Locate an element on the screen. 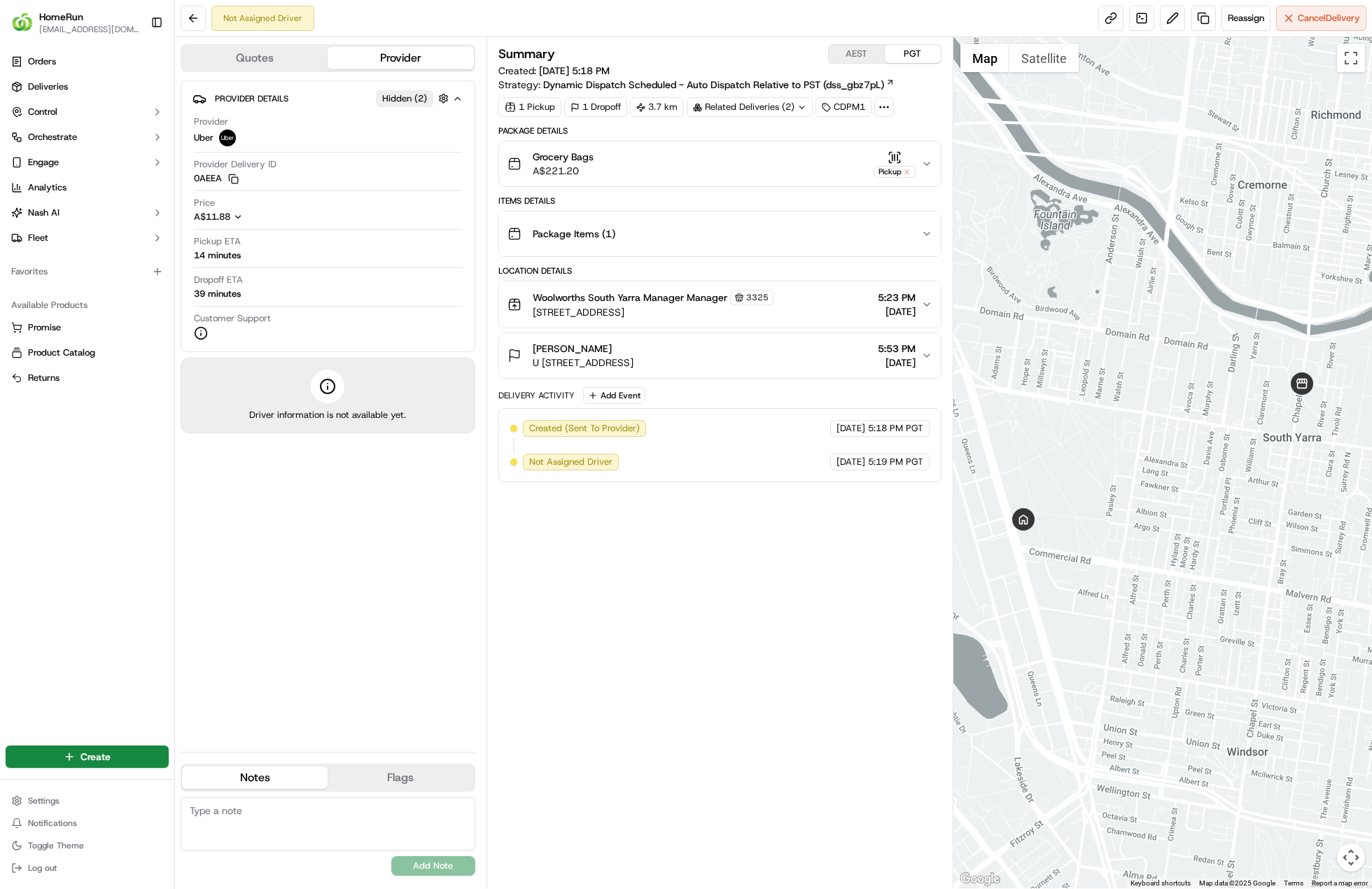 The width and height of the screenshot is (1372, 889). button: Show street map is located at coordinates (985, 58).